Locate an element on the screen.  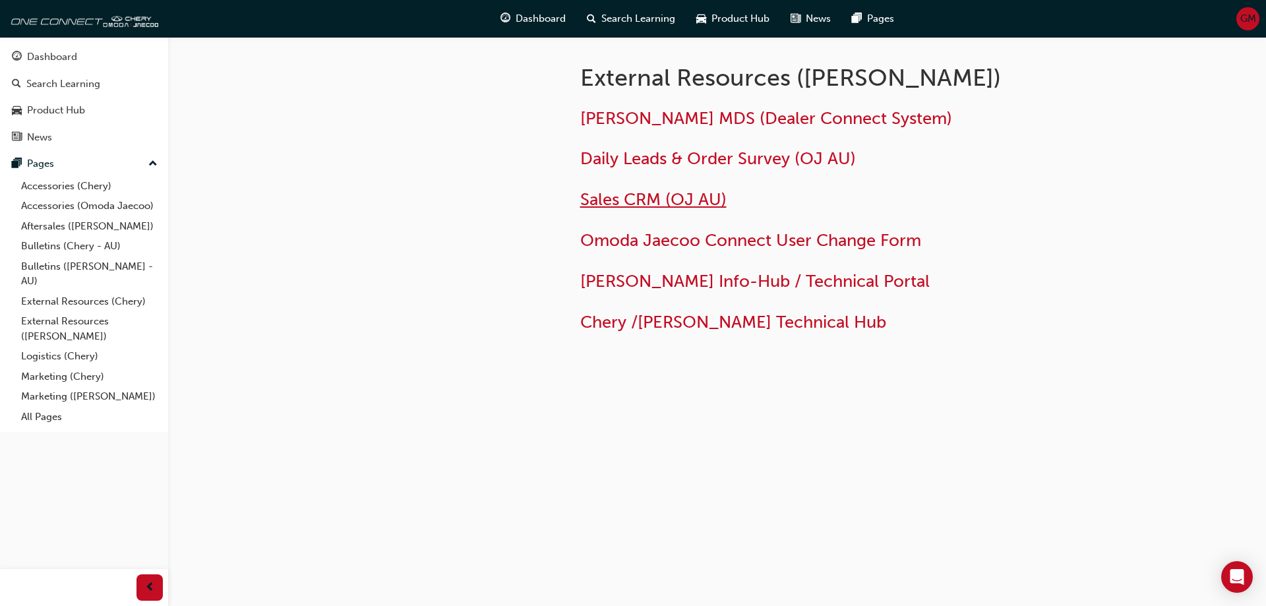
a: Logistics (Chery) is located at coordinates (89, 356).